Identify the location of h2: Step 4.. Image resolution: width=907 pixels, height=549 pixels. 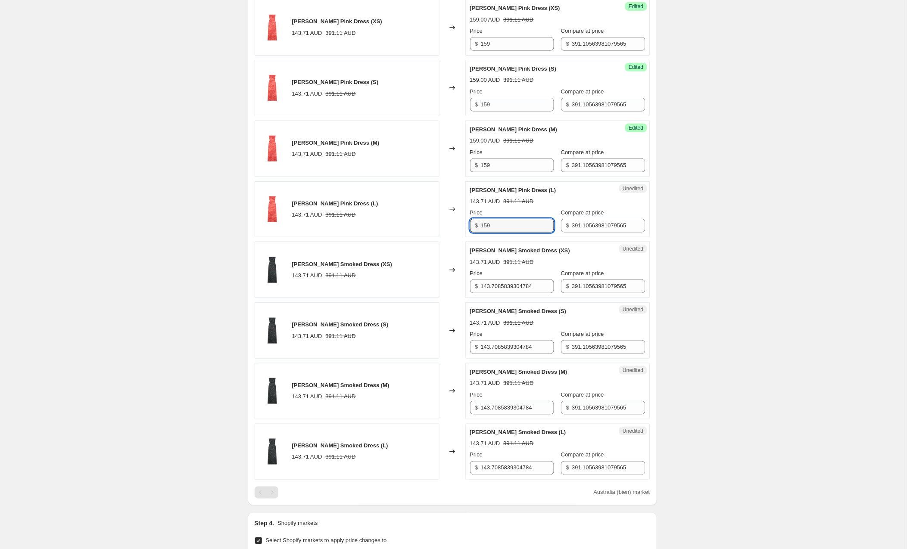
(264, 524).